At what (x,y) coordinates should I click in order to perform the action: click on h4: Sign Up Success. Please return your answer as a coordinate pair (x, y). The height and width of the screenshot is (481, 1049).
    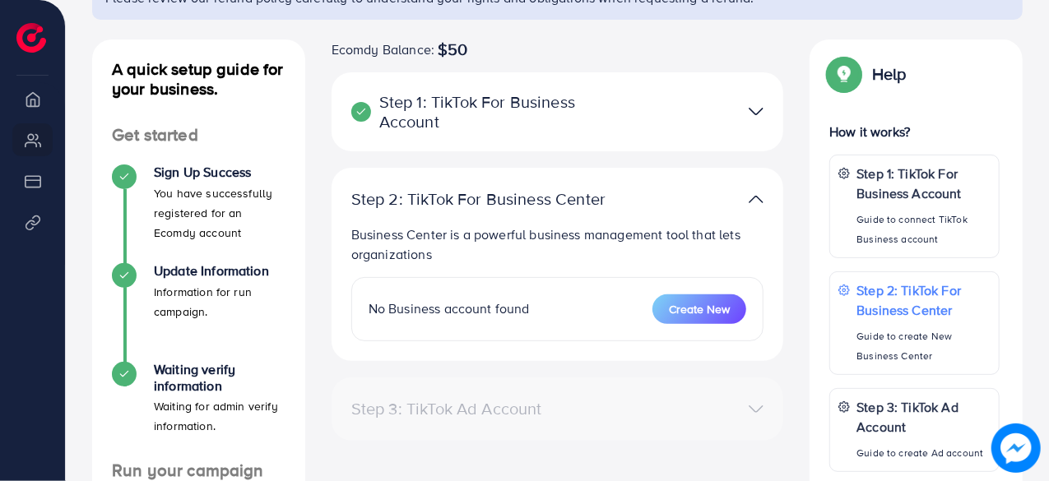
    Looking at the image, I should click on (220, 172).